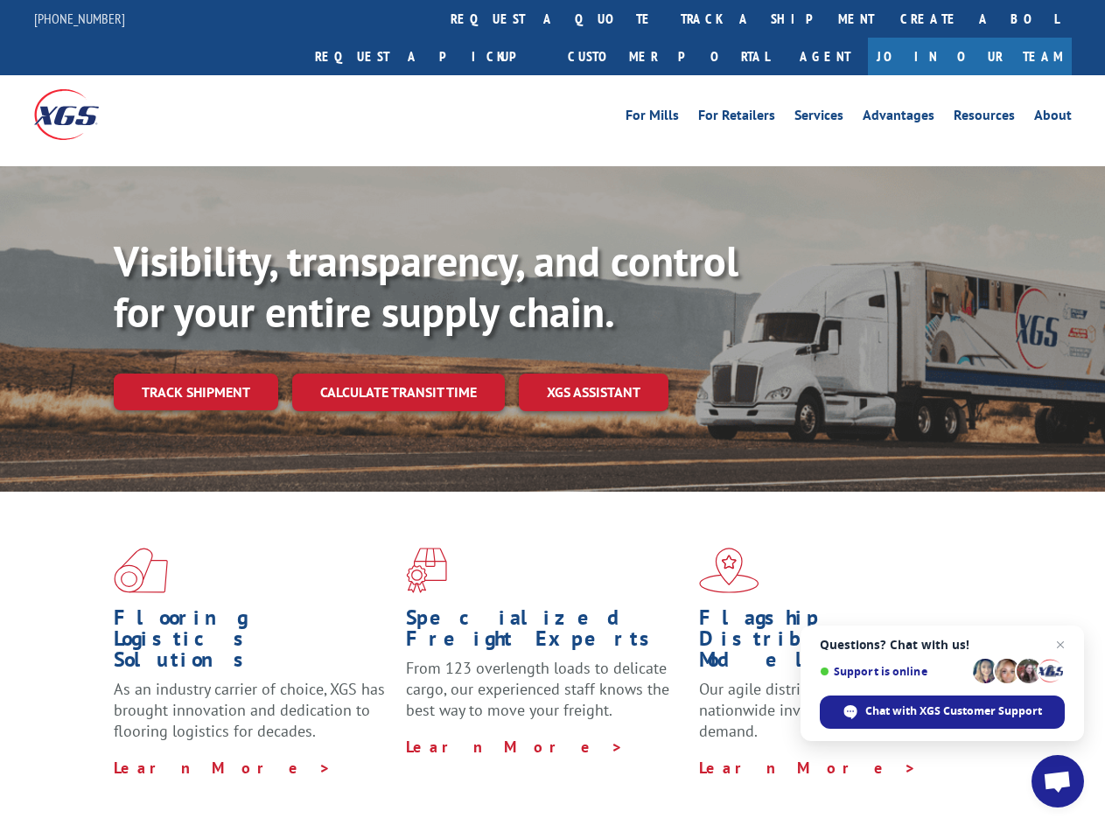 The height and width of the screenshot is (825, 1105). What do you see at coordinates (984, 118) in the screenshot?
I see `a: Resources` at bounding box center [984, 118].